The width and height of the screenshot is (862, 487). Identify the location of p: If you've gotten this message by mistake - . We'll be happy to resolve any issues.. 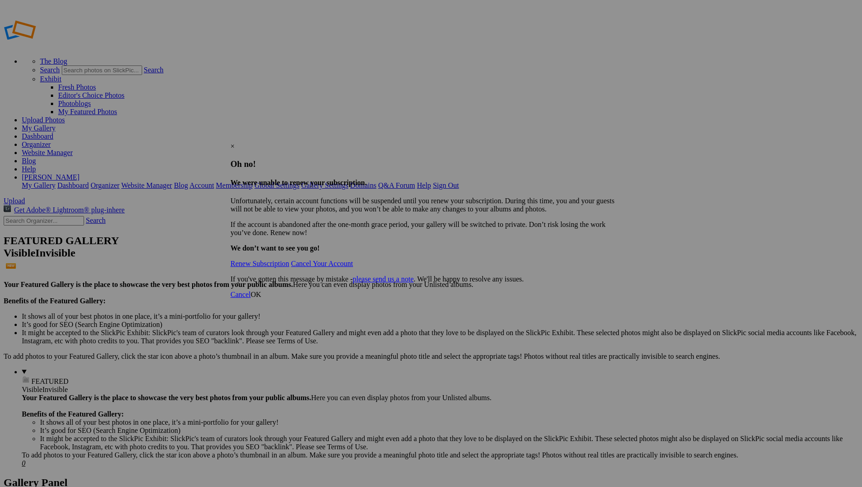
(428, 279).